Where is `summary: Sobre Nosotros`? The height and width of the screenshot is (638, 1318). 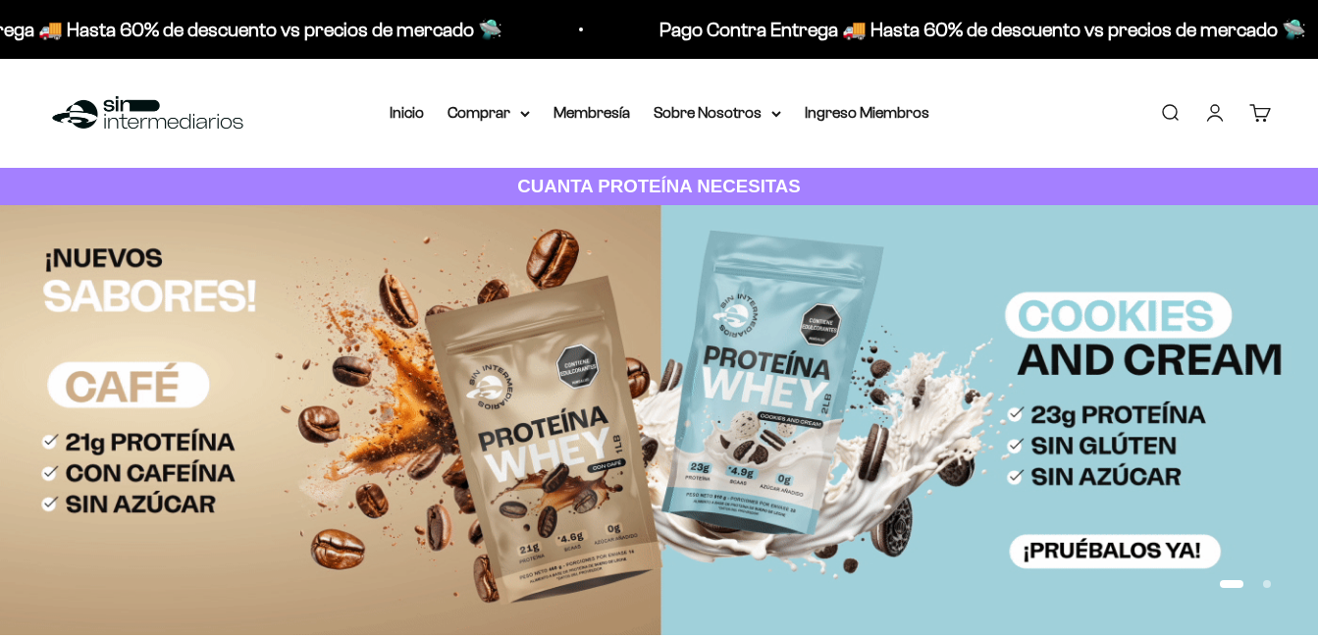 summary: Sobre Nosotros is located at coordinates (718, 113).